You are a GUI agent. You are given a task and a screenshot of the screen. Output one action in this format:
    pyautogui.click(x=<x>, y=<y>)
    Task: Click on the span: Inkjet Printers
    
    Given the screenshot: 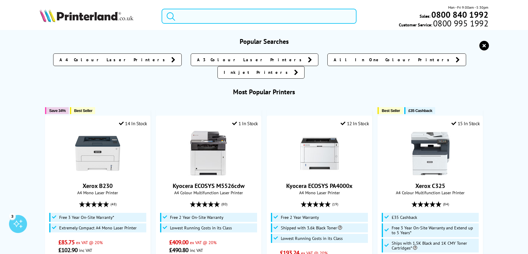 What is the action you would take?
    pyautogui.click(x=257, y=72)
    